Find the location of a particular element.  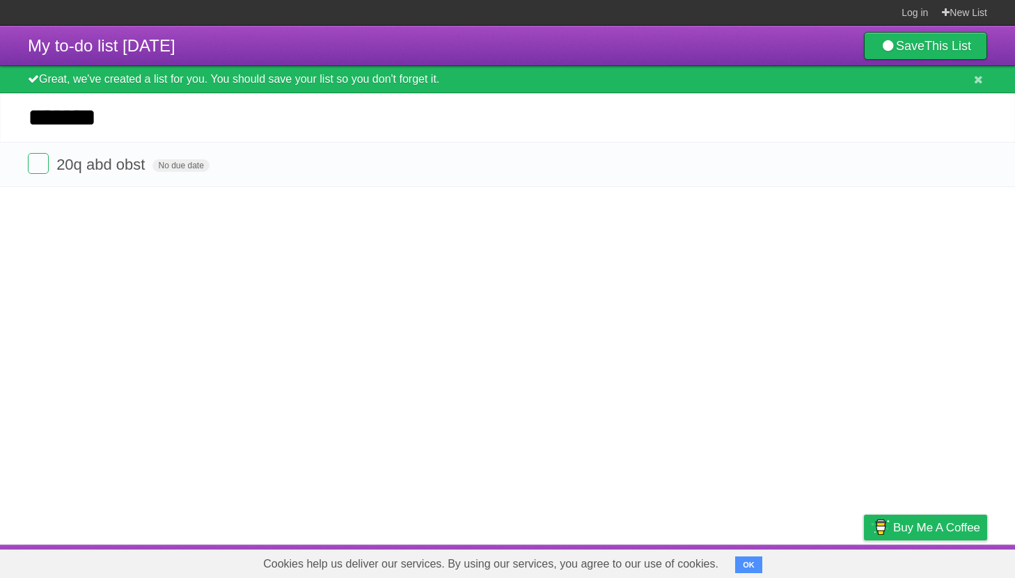

span: 20q abd obst is located at coordinates (102, 164).